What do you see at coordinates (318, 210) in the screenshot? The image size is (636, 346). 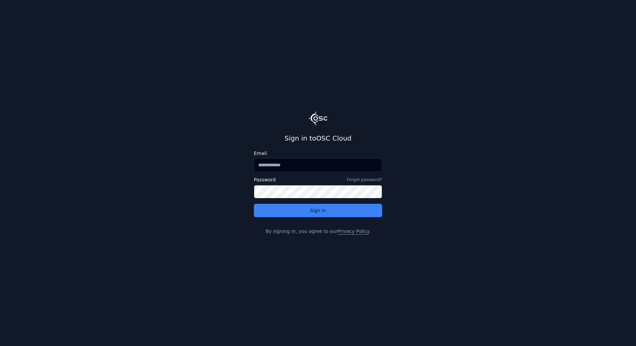 I see `button: Sign in` at bounding box center [318, 210].